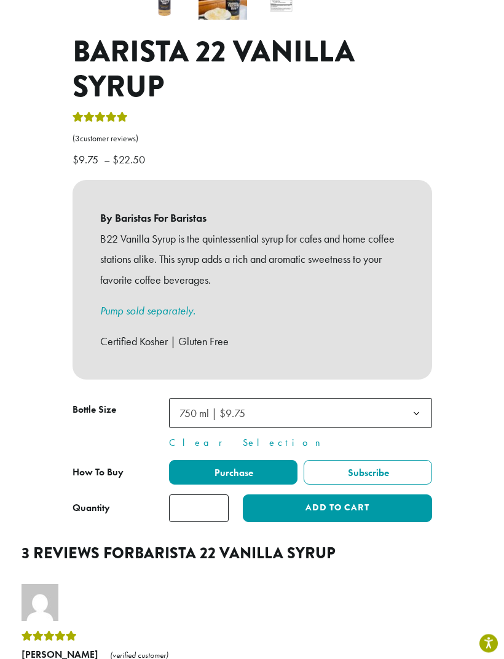  Describe the element at coordinates (130, 160) in the screenshot. I see `bdi: 22.50` at that location.